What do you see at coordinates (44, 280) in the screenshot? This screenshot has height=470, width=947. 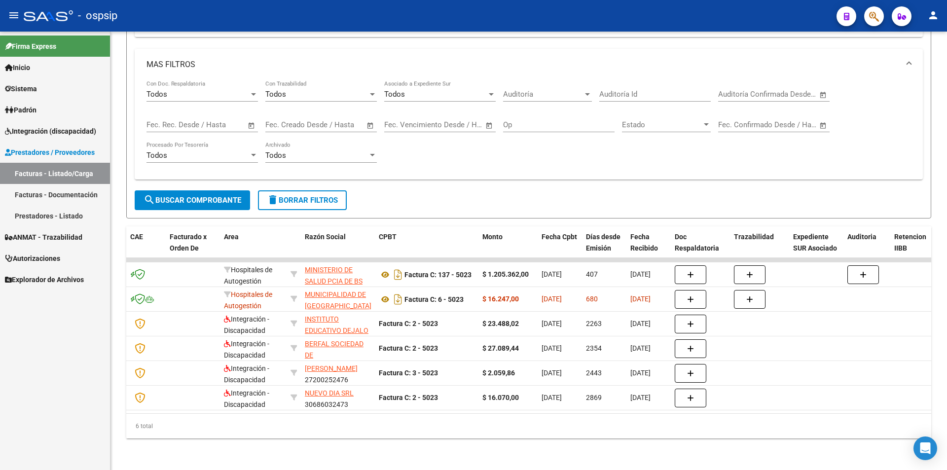 I see `span: Explorador de Archivos` at bounding box center [44, 280].